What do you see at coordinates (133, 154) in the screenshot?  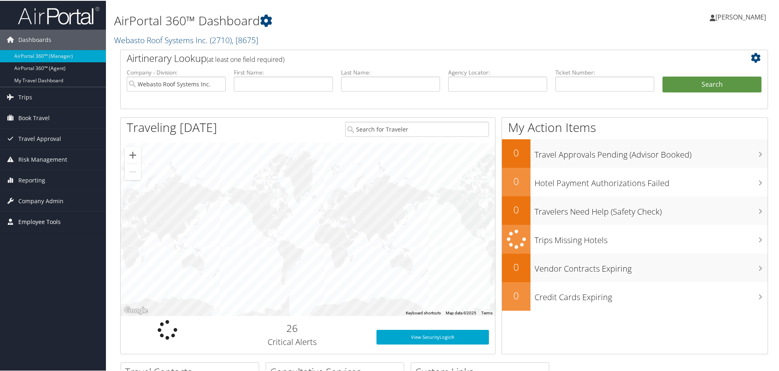 I see `button: Zoom in` at bounding box center [133, 154].